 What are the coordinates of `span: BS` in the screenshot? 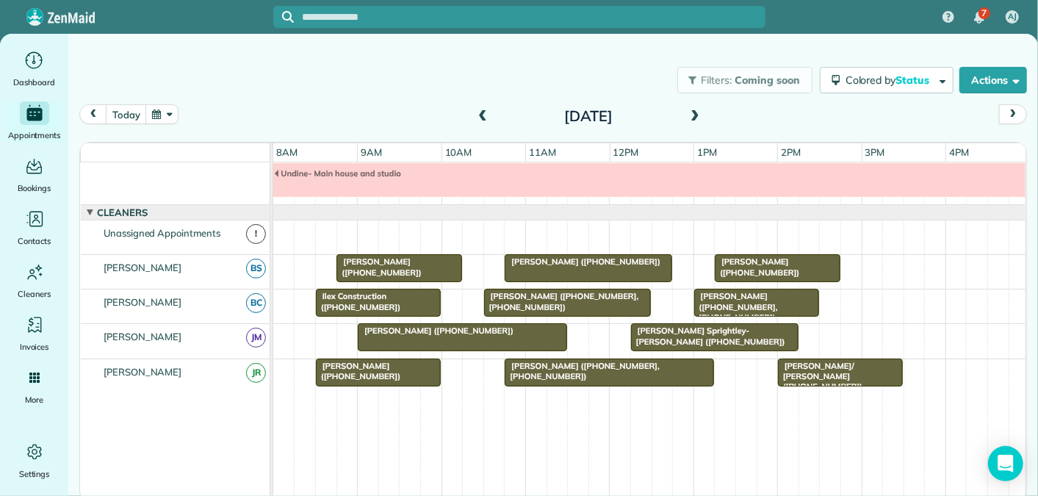 It's located at (256, 268).